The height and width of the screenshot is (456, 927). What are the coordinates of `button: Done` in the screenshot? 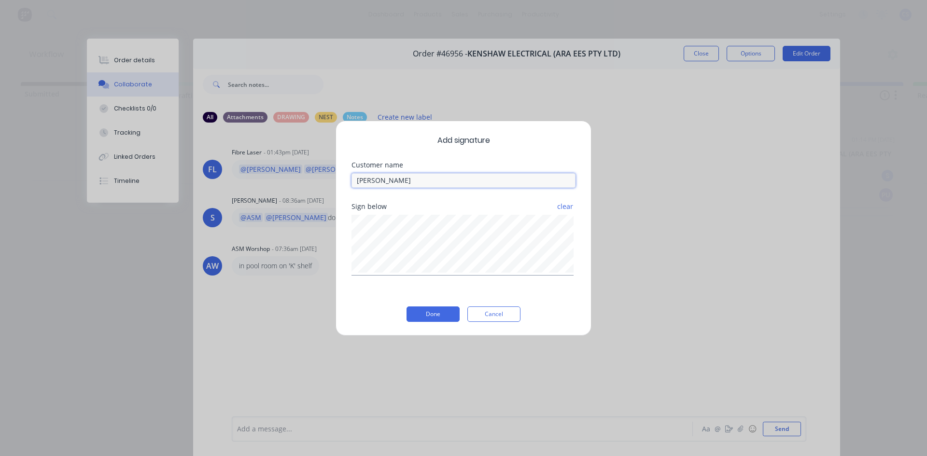 It's located at (433, 314).